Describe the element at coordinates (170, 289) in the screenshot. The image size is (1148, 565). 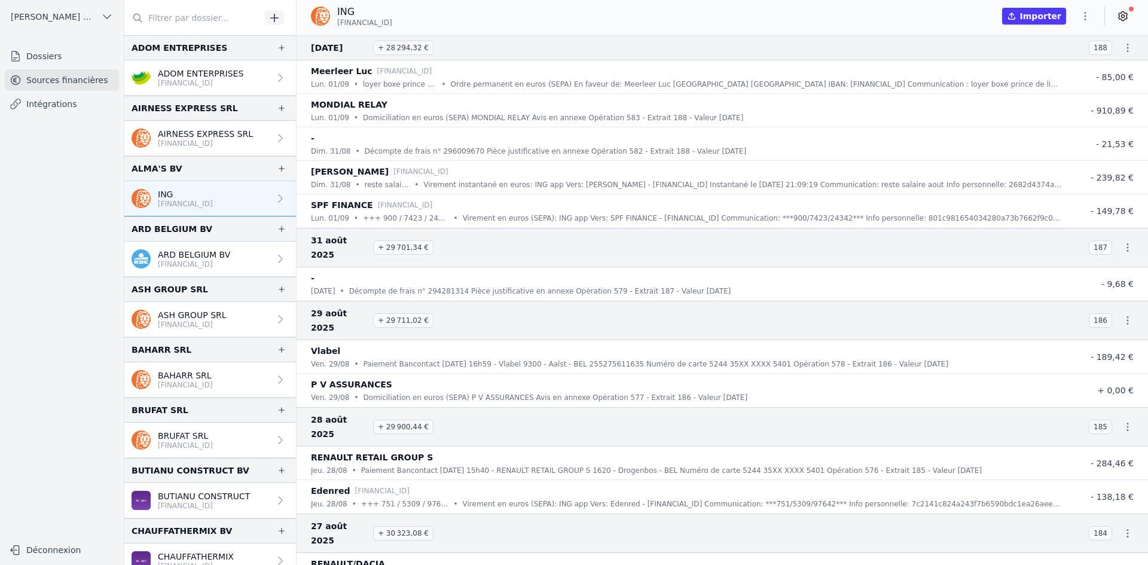
I see `div: ASH GROUP SRL` at that location.